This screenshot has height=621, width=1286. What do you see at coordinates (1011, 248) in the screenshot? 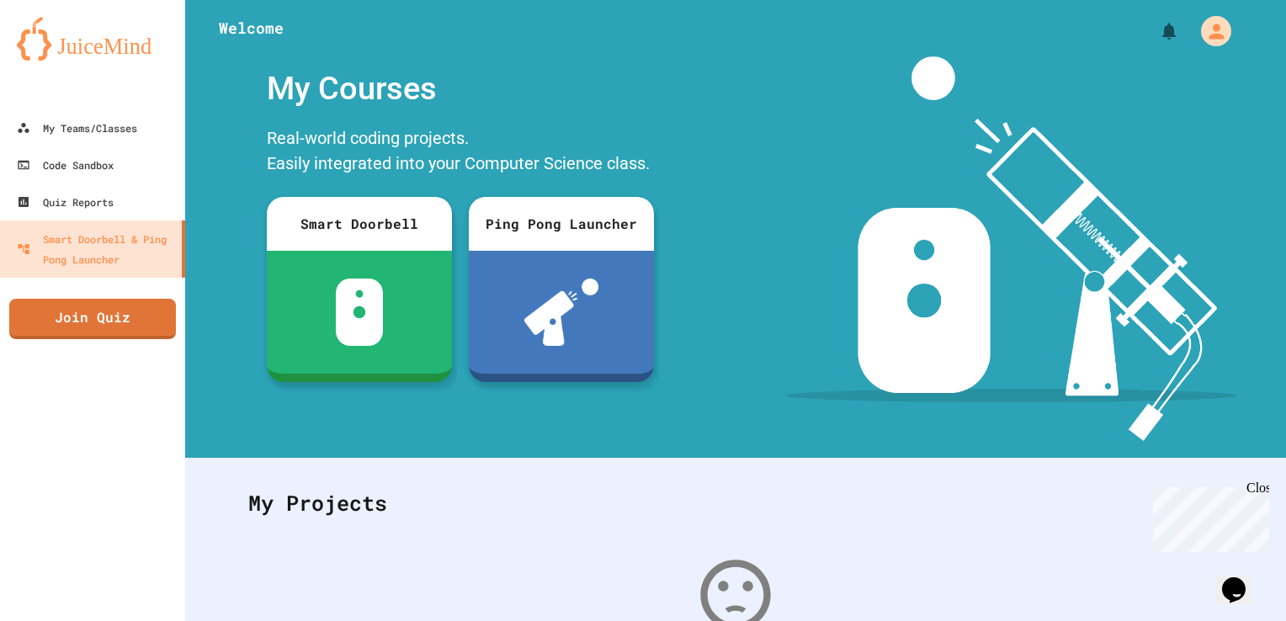
I see `img: banner-image-my-projects.png` at bounding box center [1011, 248].